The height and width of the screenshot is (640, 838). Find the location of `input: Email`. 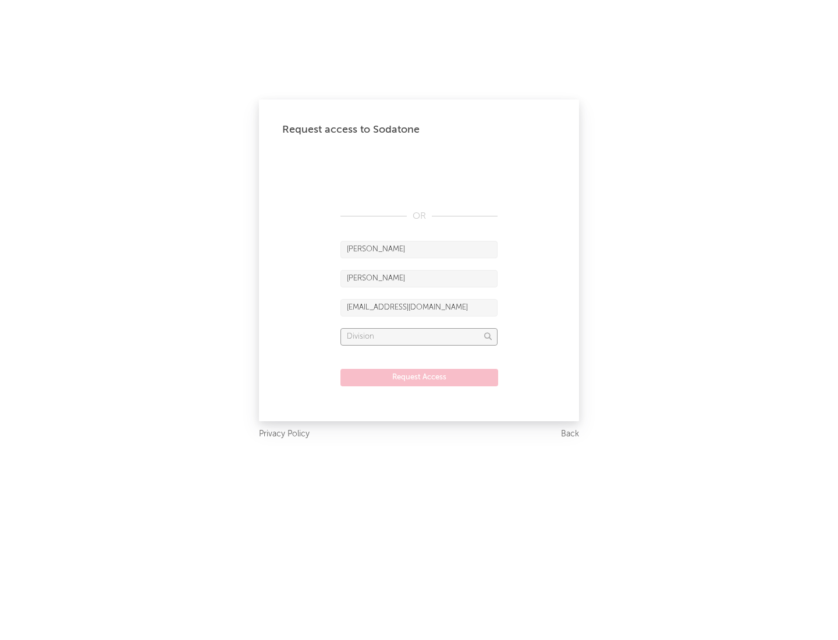

input: Email is located at coordinates (419, 308).